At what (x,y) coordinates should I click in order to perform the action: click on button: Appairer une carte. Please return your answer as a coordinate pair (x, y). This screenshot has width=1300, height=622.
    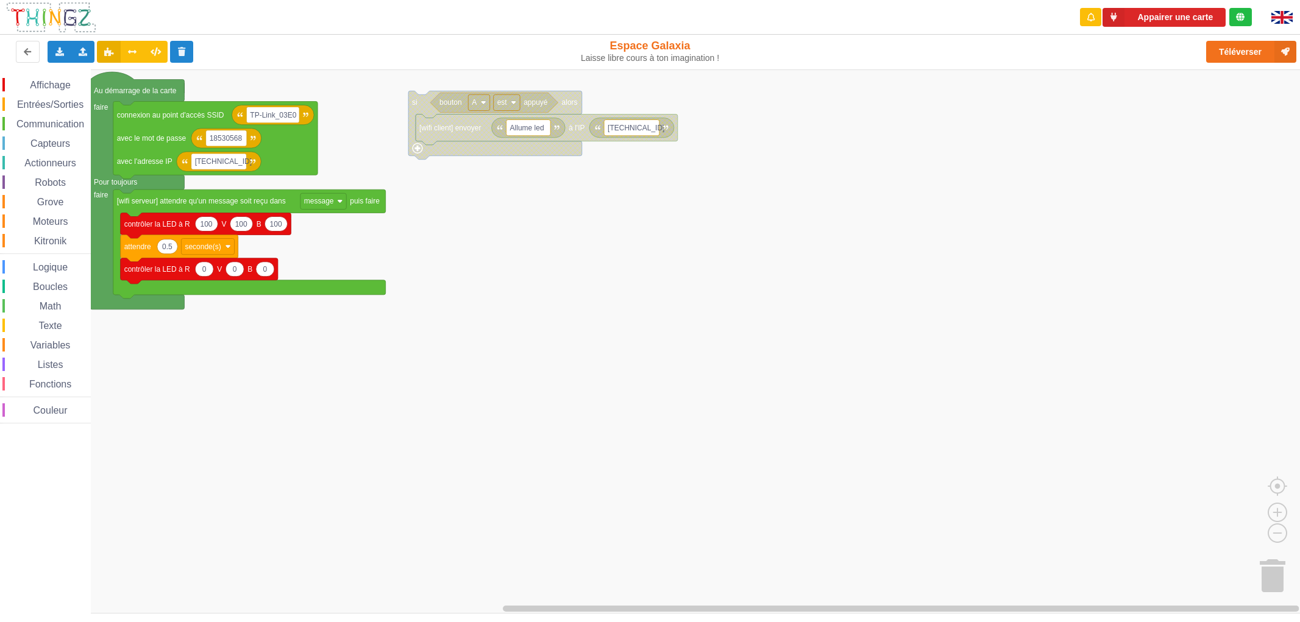
    Looking at the image, I should click on (1164, 17).